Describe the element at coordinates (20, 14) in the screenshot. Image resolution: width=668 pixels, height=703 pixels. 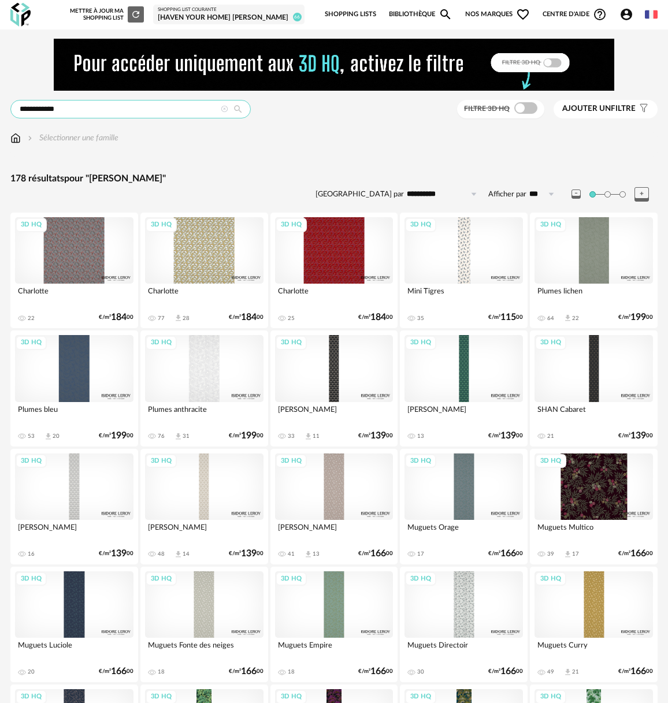
I see `img: OXP` at that location.